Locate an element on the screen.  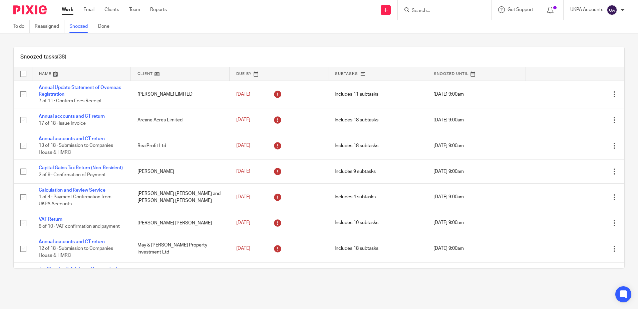
a: Done is located at coordinates (106, 26).